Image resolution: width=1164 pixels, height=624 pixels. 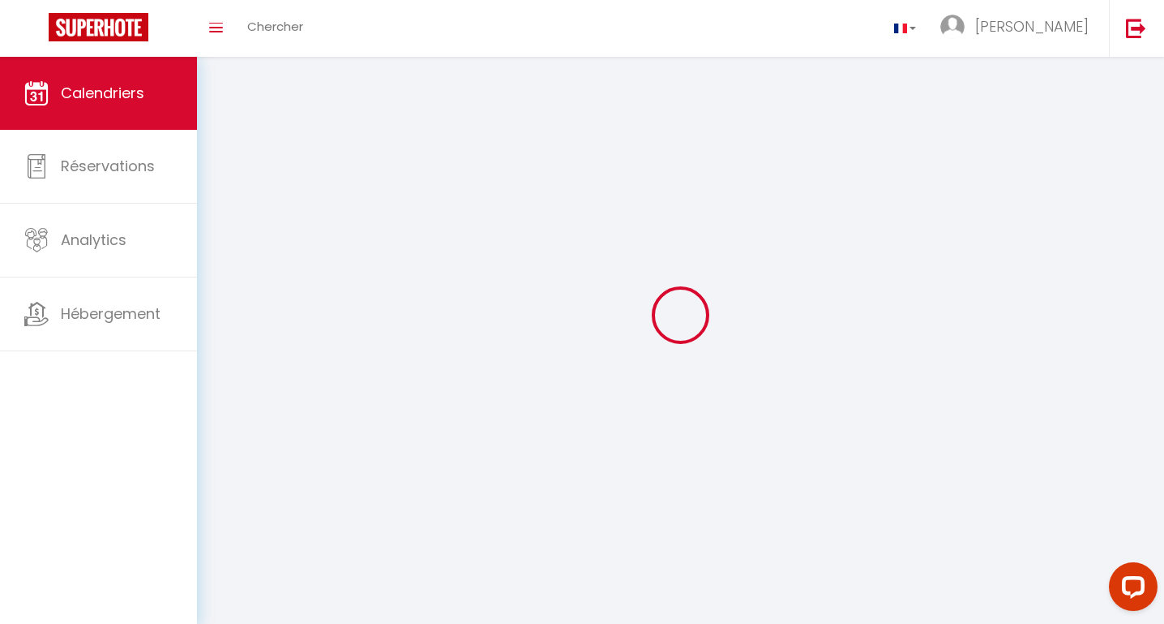 What do you see at coordinates (37, 31) in the screenshot?
I see `button: Open LiveChat chat widget` at bounding box center [37, 31].